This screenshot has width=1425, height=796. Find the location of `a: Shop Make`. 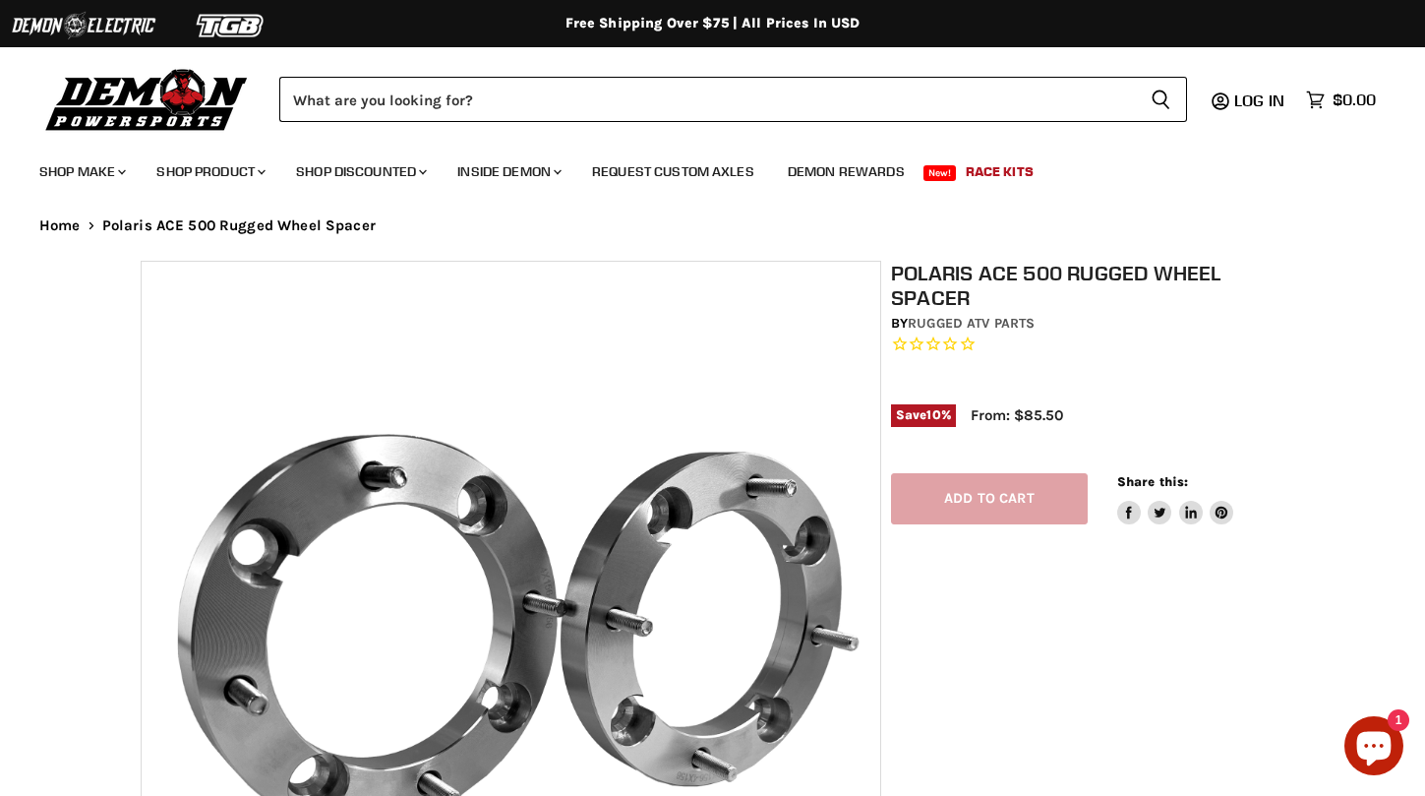

a: Shop Make is located at coordinates (81, 171).